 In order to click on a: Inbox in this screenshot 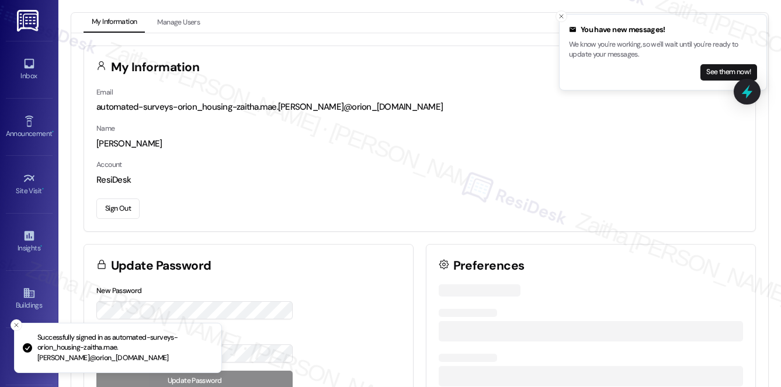, I will do `click(29, 70)`.